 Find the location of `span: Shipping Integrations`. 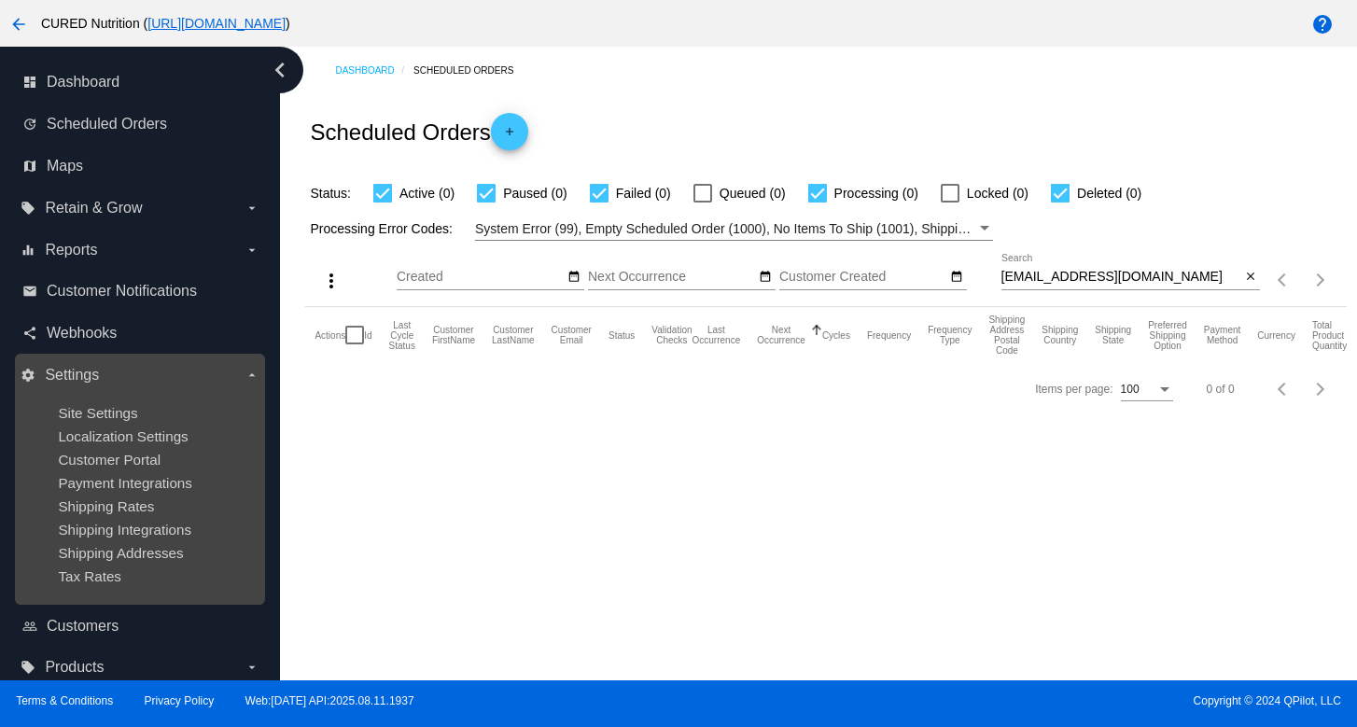

span: Shipping Integrations is located at coordinates (124, 529).